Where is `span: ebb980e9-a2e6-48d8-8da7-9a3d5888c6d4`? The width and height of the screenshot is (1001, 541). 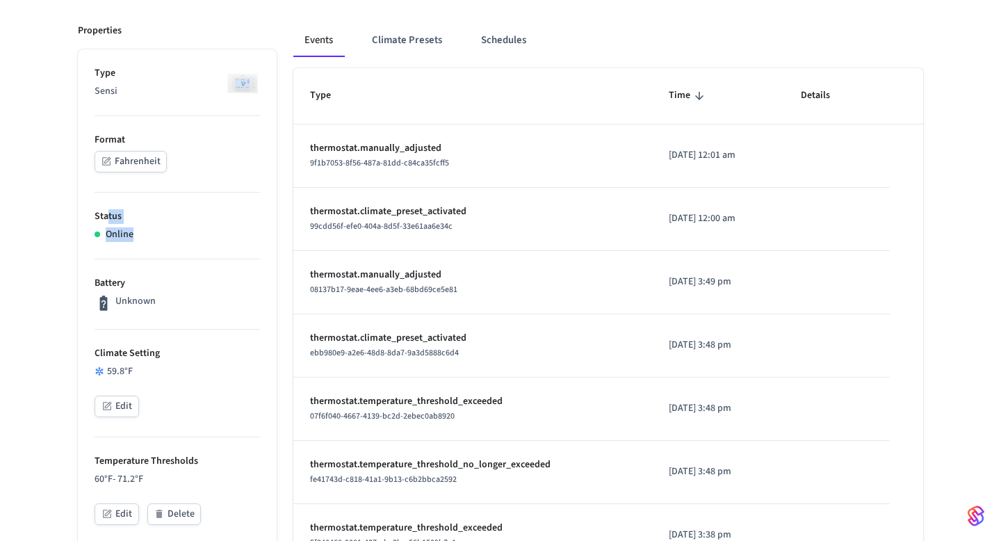 span: ebb980e9-a2e6-48d8-8da7-9a3d5888c6d4 is located at coordinates (384, 352).